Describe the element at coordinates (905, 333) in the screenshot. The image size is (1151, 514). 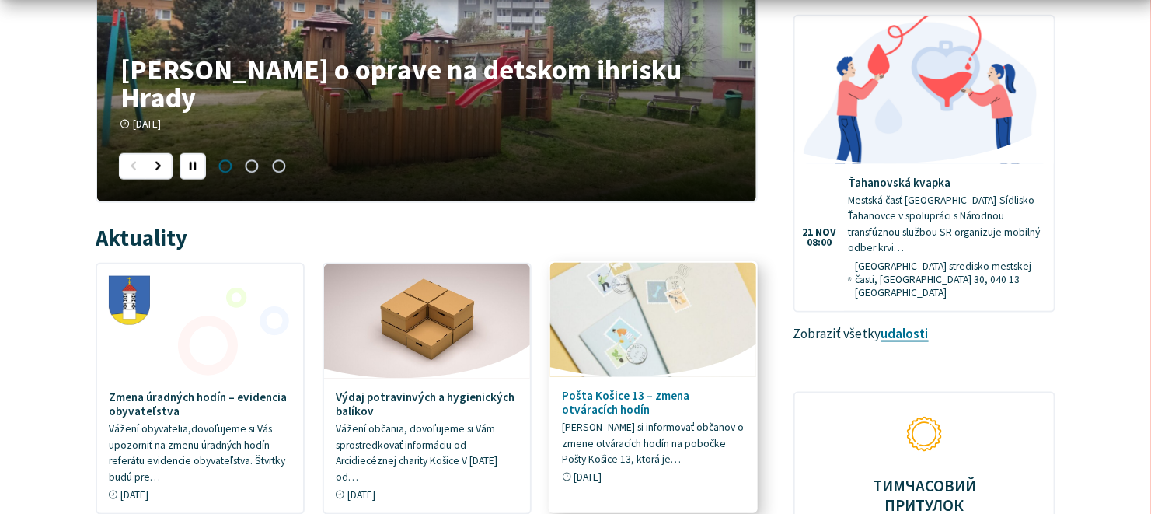
I see `a: Zobraziť všetky udalosti` at that location.